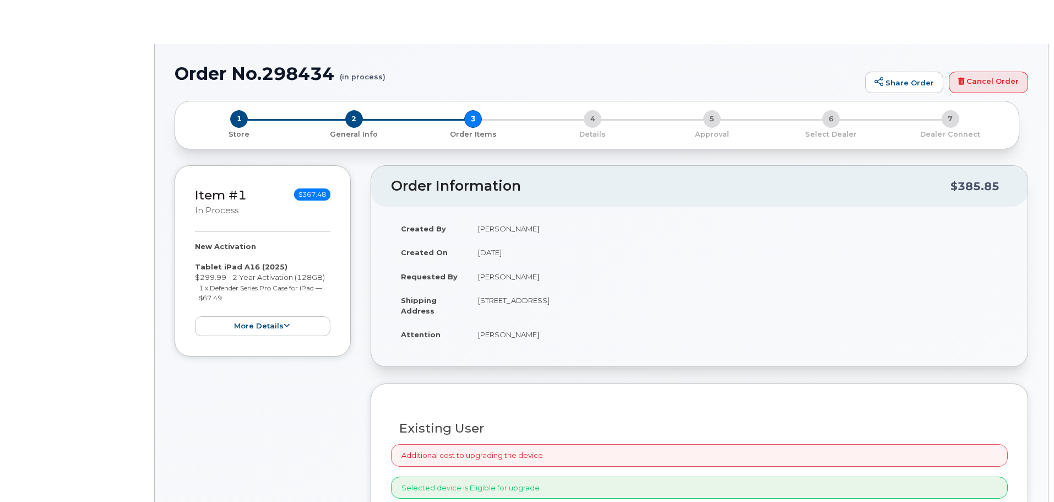 The image size is (1054, 502). I want to click on div: $385.85, so click(975, 186).